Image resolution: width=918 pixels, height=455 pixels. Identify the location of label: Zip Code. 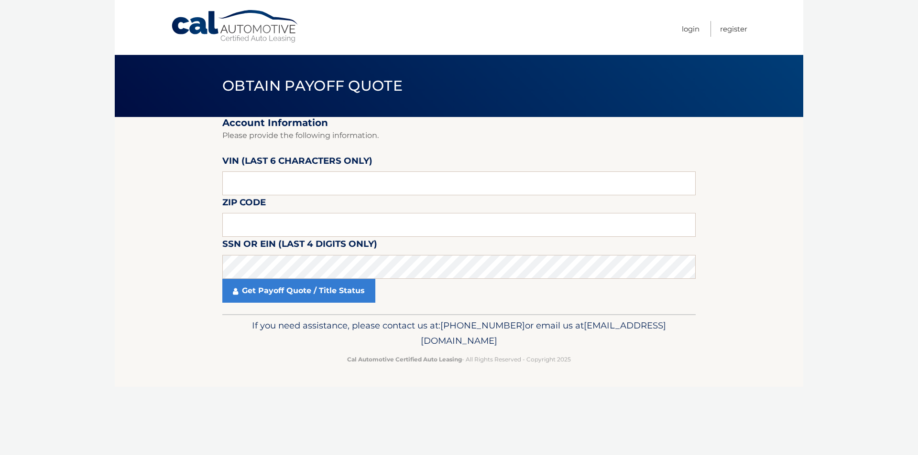
(244, 204).